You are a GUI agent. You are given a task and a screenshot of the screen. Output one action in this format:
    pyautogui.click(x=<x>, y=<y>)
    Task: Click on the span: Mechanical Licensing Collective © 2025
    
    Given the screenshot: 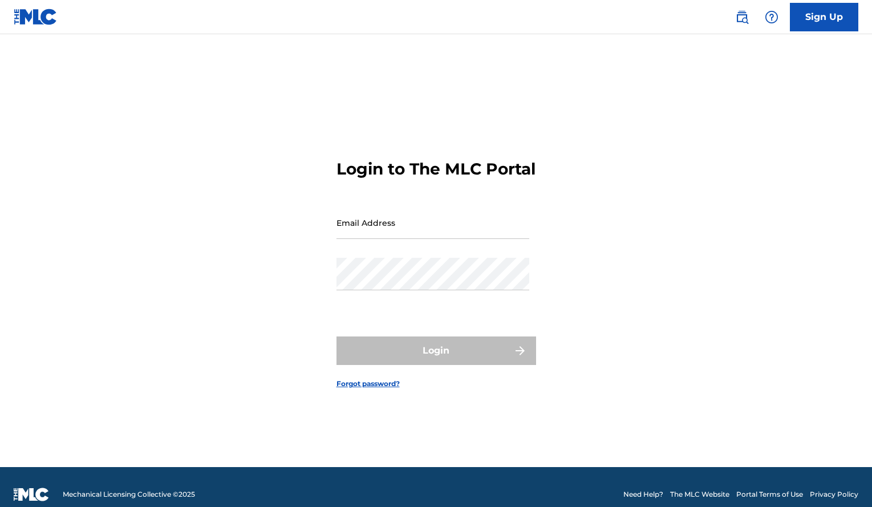 What is the action you would take?
    pyautogui.click(x=129, y=494)
    